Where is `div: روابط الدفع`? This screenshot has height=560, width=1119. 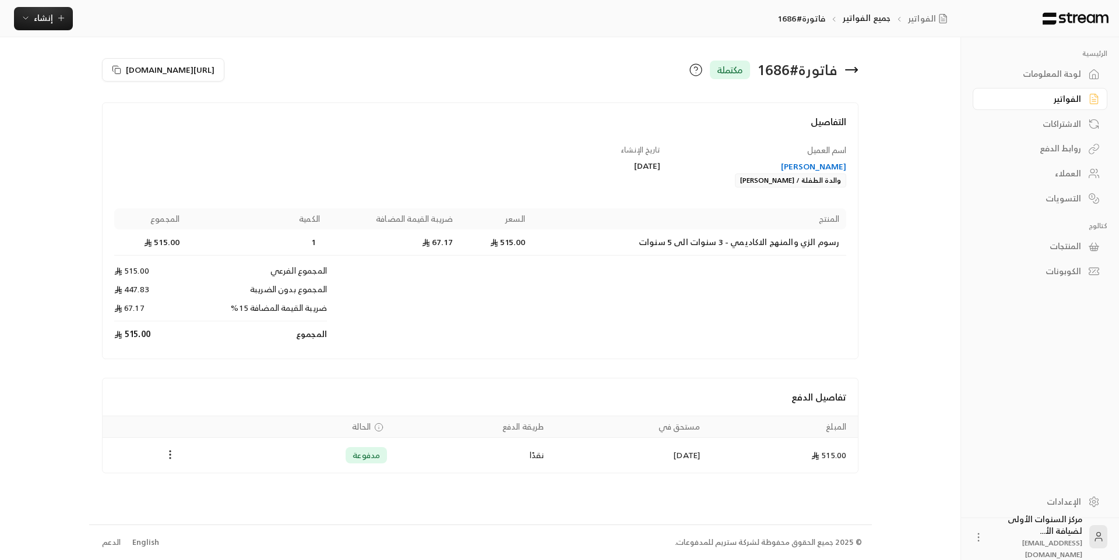
div: روابط الدفع is located at coordinates (1034, 149).